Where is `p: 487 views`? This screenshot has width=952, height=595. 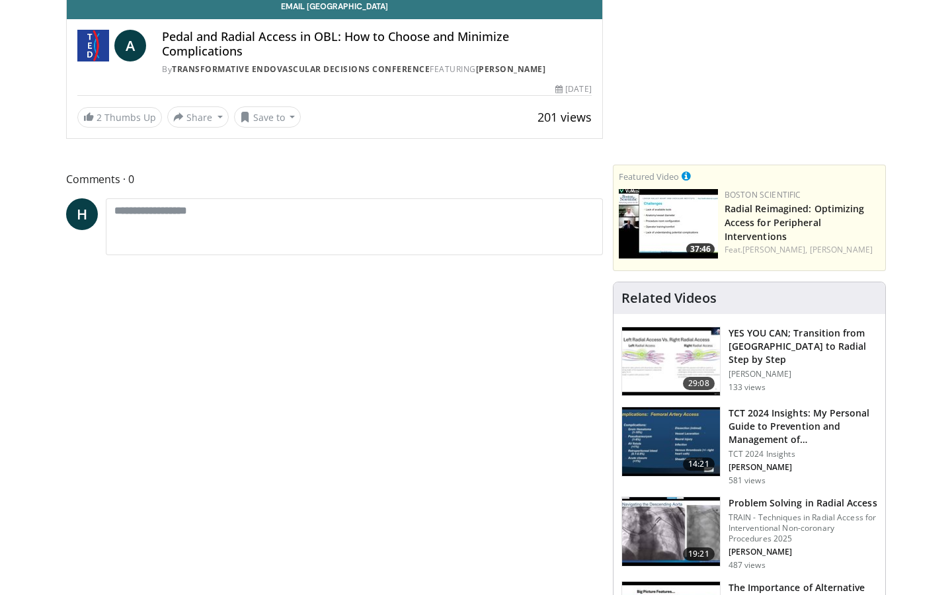
p: 487 views is located at coordinates (747, 565).